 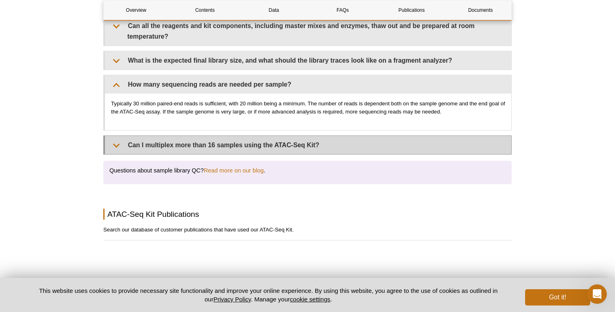 What do you see at coordinates (558, 297) in the screenshot?
I see `button: Got it!` at bounding box center [558, 297].